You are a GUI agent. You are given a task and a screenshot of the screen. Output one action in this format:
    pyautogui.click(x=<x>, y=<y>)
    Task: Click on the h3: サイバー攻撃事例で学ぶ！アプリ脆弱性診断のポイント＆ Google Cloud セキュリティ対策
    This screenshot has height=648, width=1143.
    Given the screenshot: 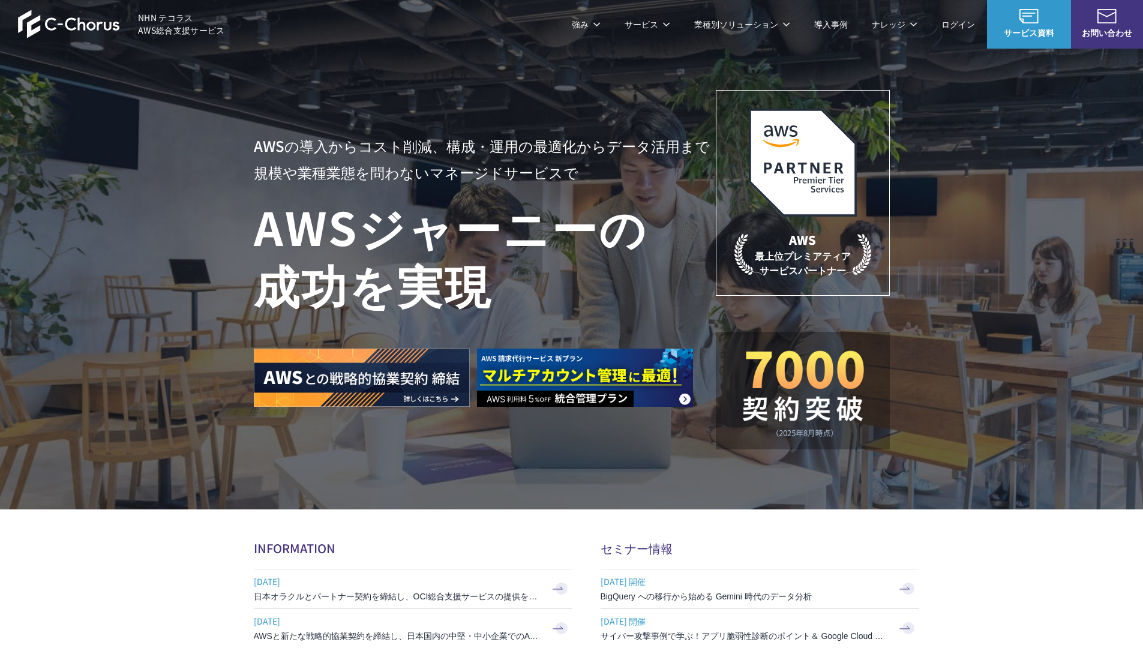 What is the action you would take?
    pyautogui.click(x=744, y=636)
    